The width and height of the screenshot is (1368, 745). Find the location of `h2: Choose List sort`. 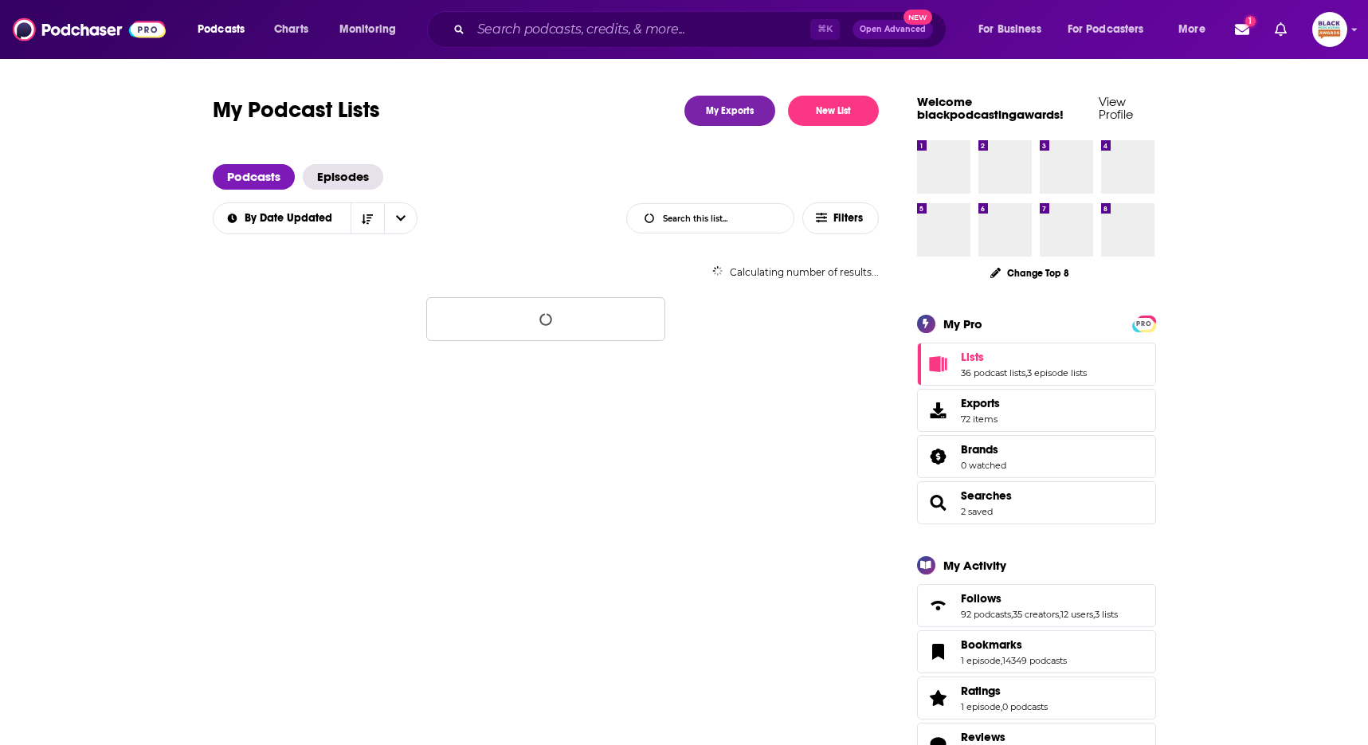

h2: Choose List sort is located at coordinates (315, 218).